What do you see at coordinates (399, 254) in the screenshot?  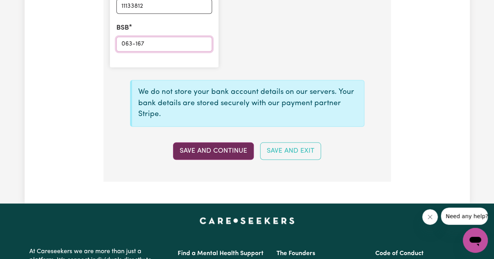 I see `a: Code of Conduct` at bounding box center [399, 254].